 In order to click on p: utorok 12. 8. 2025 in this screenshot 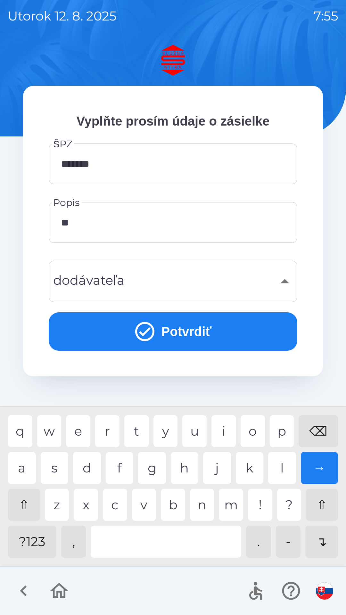, I will do `click(62, 16)`.